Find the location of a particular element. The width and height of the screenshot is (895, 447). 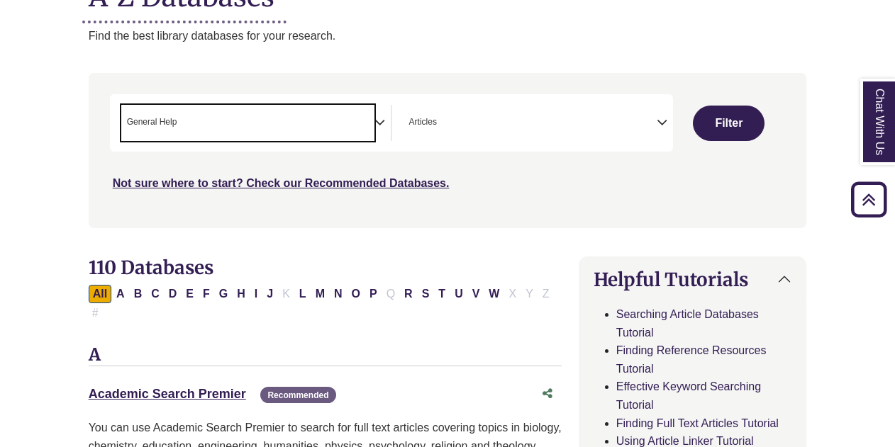

button: Filter Results E is located at coordinates (189, 294).